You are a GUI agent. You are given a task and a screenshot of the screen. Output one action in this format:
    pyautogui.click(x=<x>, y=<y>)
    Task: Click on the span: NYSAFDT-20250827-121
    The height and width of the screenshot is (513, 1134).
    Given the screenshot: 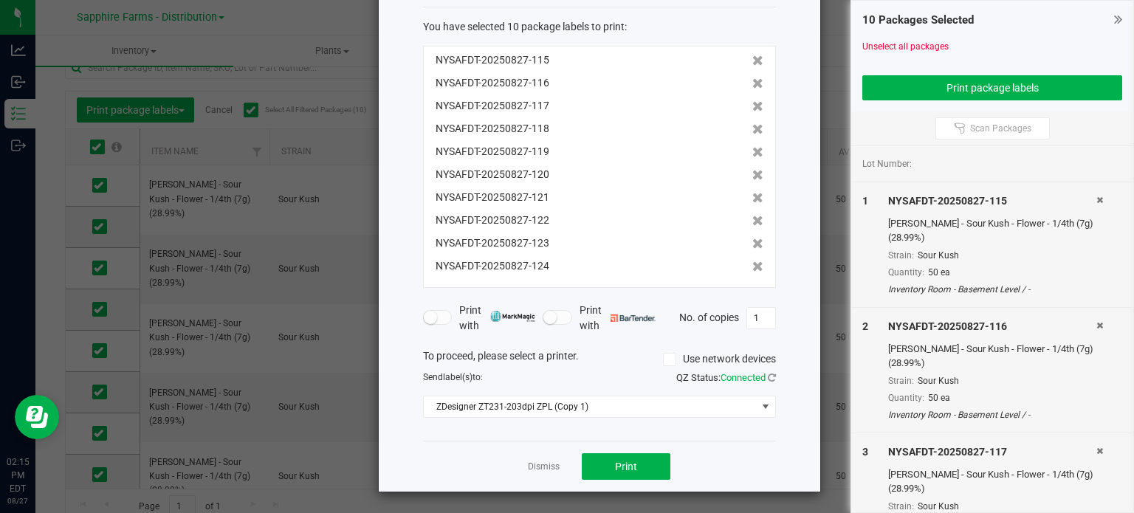 What is the action you would take?
    pyautogui.click(x=492, y=197)
    